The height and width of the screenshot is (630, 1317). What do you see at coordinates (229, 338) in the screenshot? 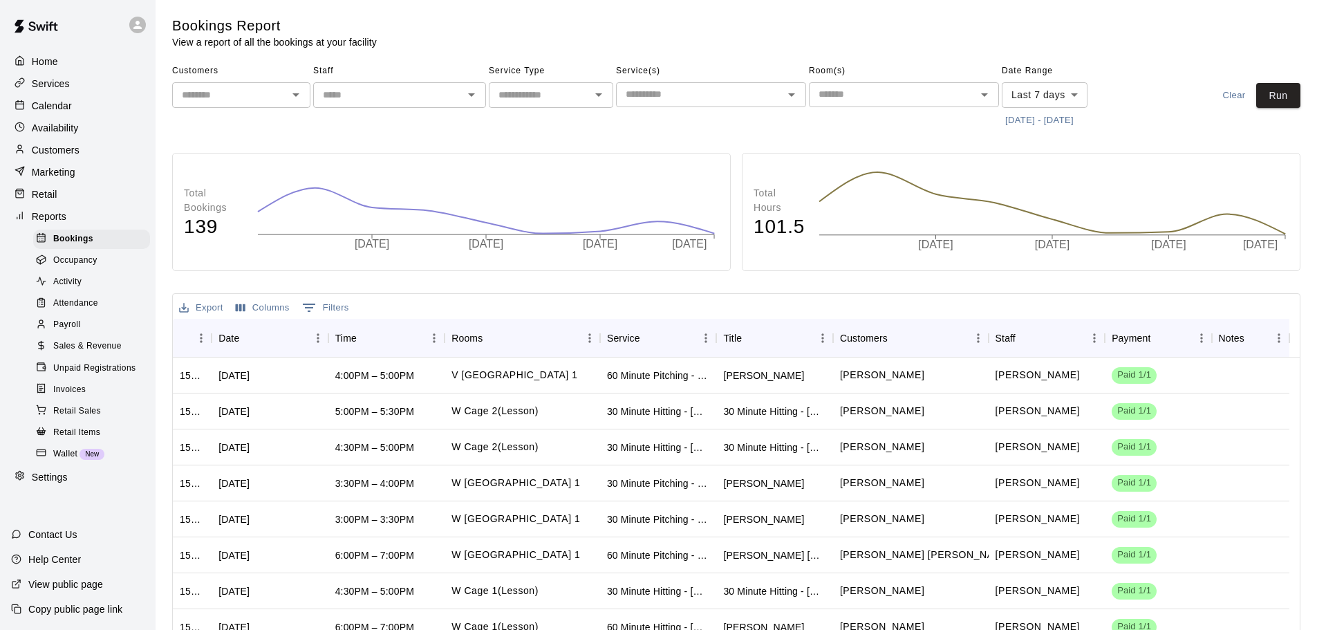
I see `div: Date` at bounding box center [229, 338].